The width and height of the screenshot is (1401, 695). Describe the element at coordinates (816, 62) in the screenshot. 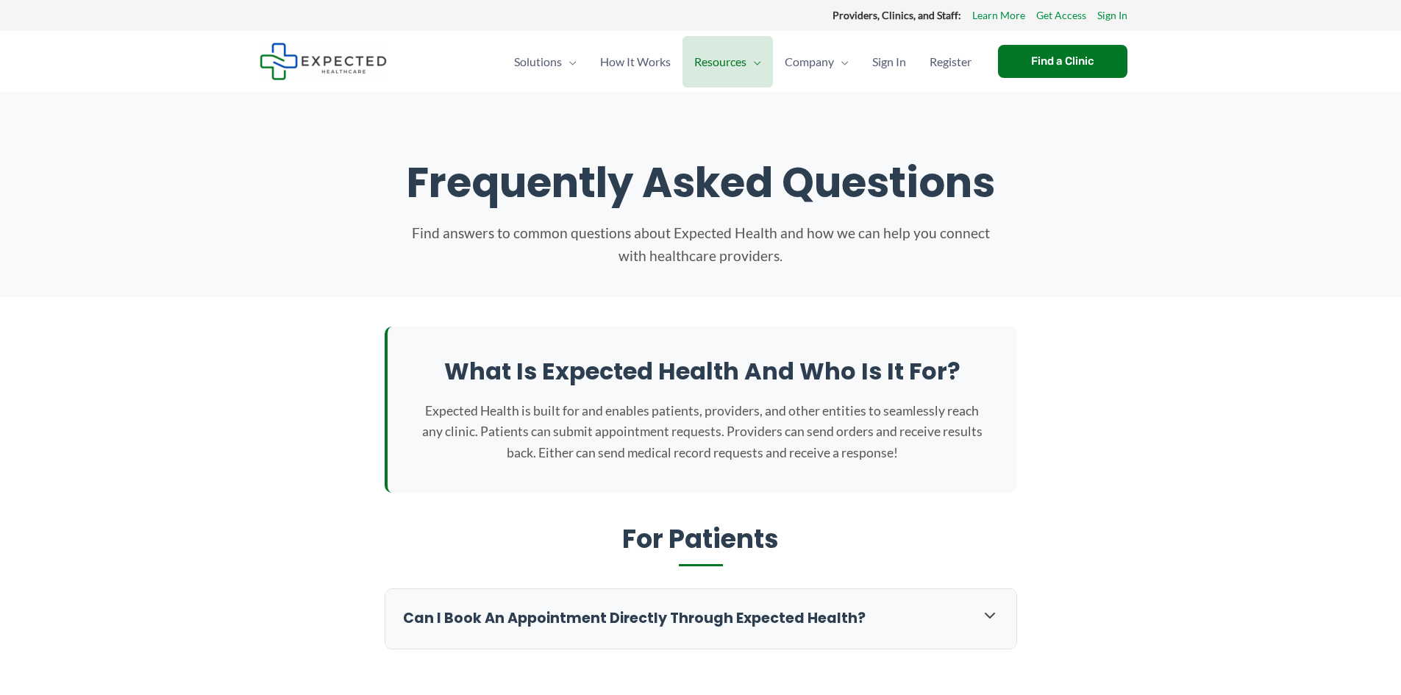

I see `a: CompanyMenu Toggle` at that location.